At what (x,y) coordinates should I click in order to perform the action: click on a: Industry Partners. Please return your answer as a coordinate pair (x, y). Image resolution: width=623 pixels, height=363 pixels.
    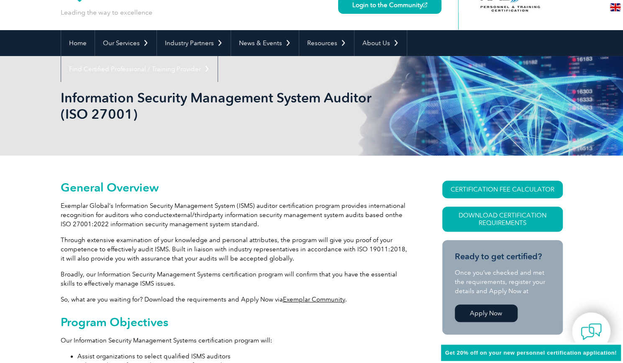
    Looking at the image, I should click on (194, 43).